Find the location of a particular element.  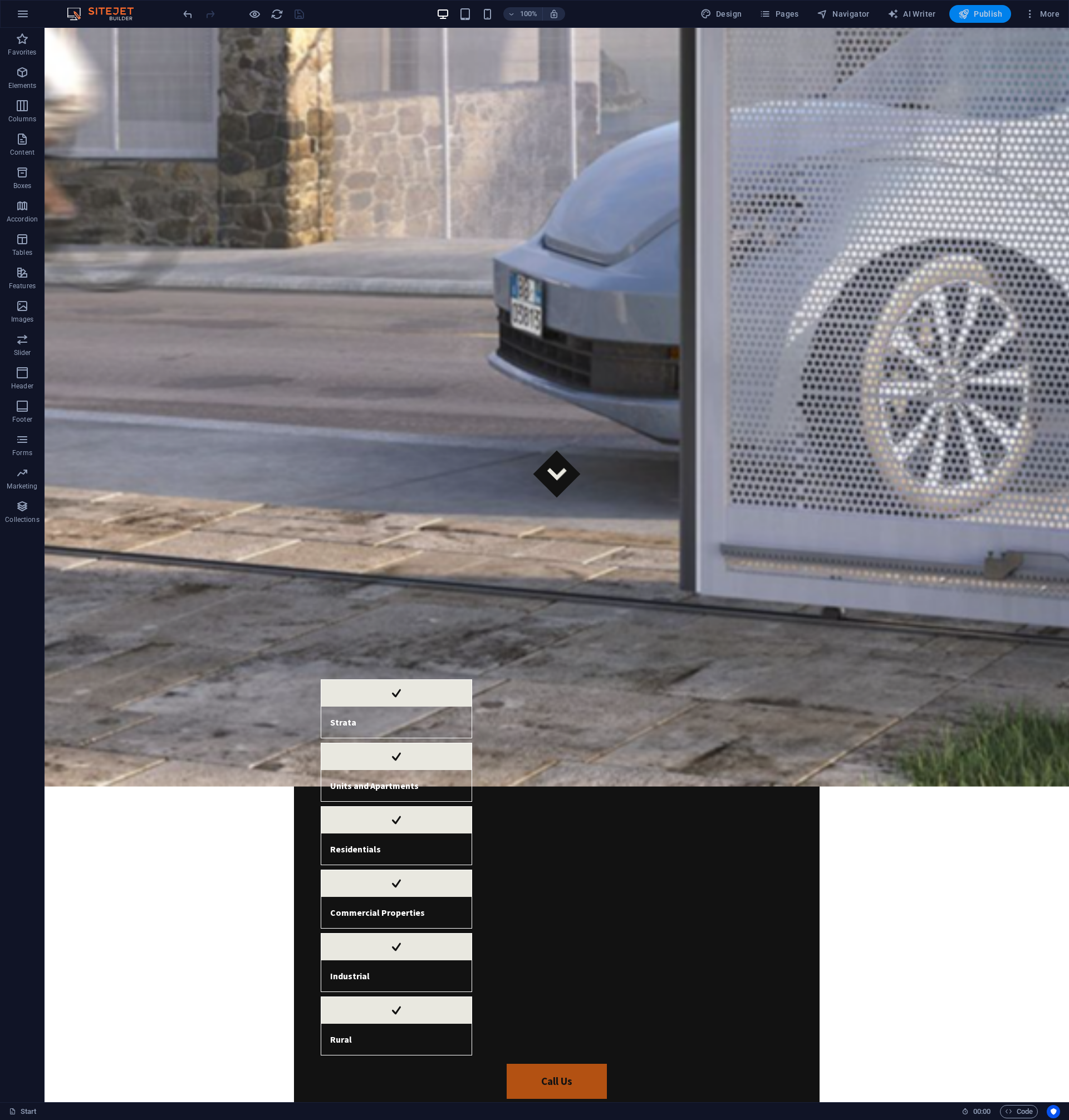

p: Accordion is located at coordinates (23, 219).